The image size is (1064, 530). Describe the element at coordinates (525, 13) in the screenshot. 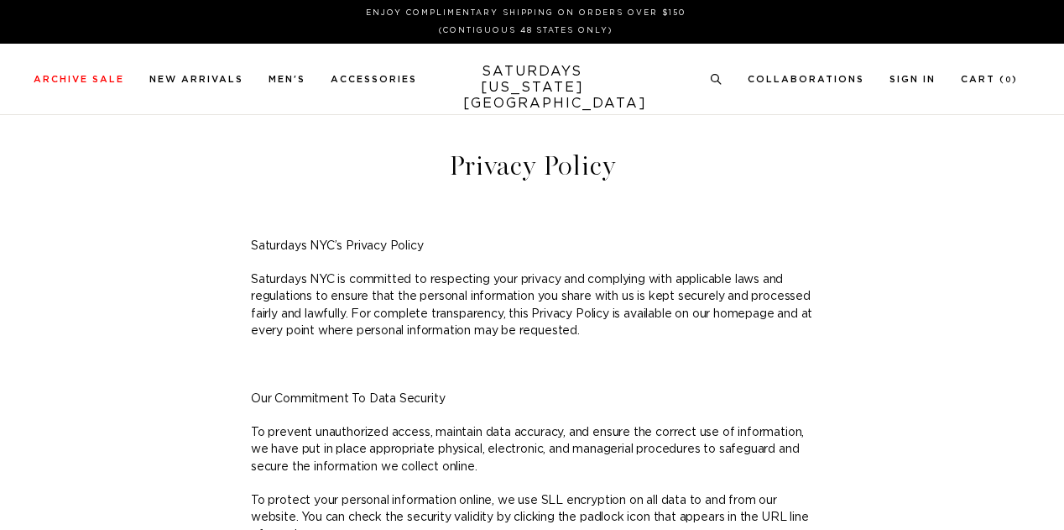

I see `p: Enjoy Complimentary Shipping on Orders Over $150` at that location.